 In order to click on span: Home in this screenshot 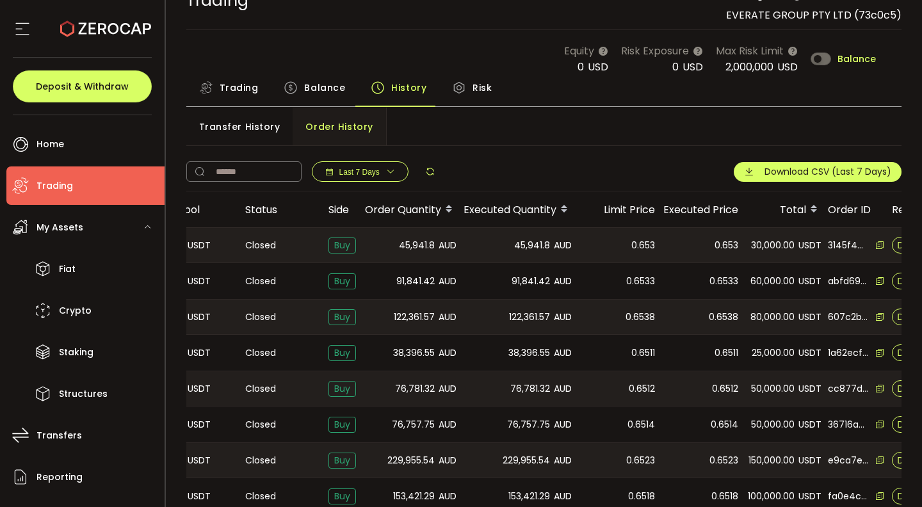, I will do `click(50, 144)`.